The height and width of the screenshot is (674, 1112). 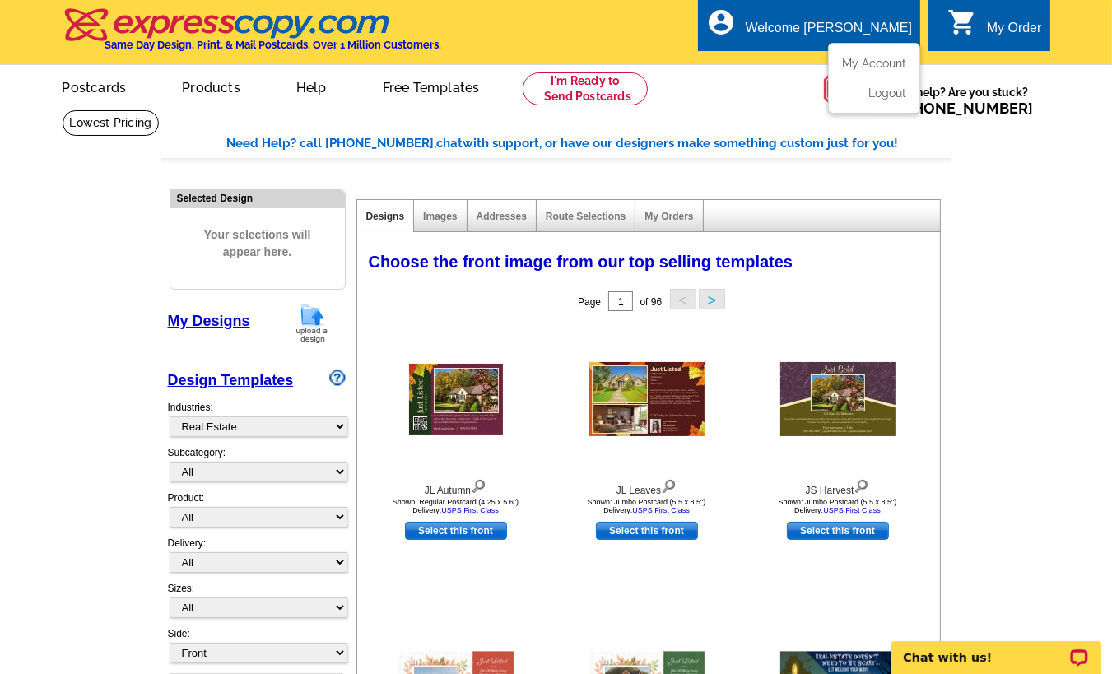 What do you see at coordinates (209, 321) in the screenshot?
I see `a: My Designs` at bounding box center [209, 321].